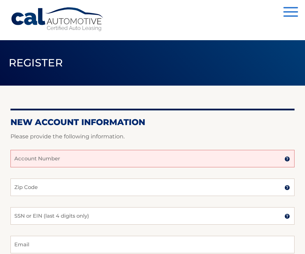  What do you see at coordinates (153, 158) in the screenshot?
I see `input: Account Number` at bounding box center [153, 158].